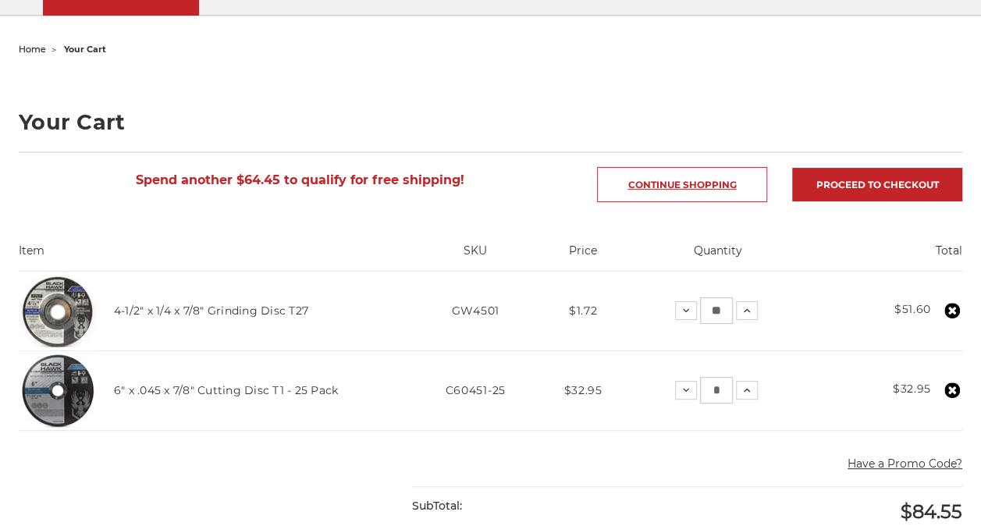 This screenshot has height=526, width=981. What do you see at coordinates (718, 257) in the screenshot?
I see `th: Quantity` at bounding box center [718, 257].